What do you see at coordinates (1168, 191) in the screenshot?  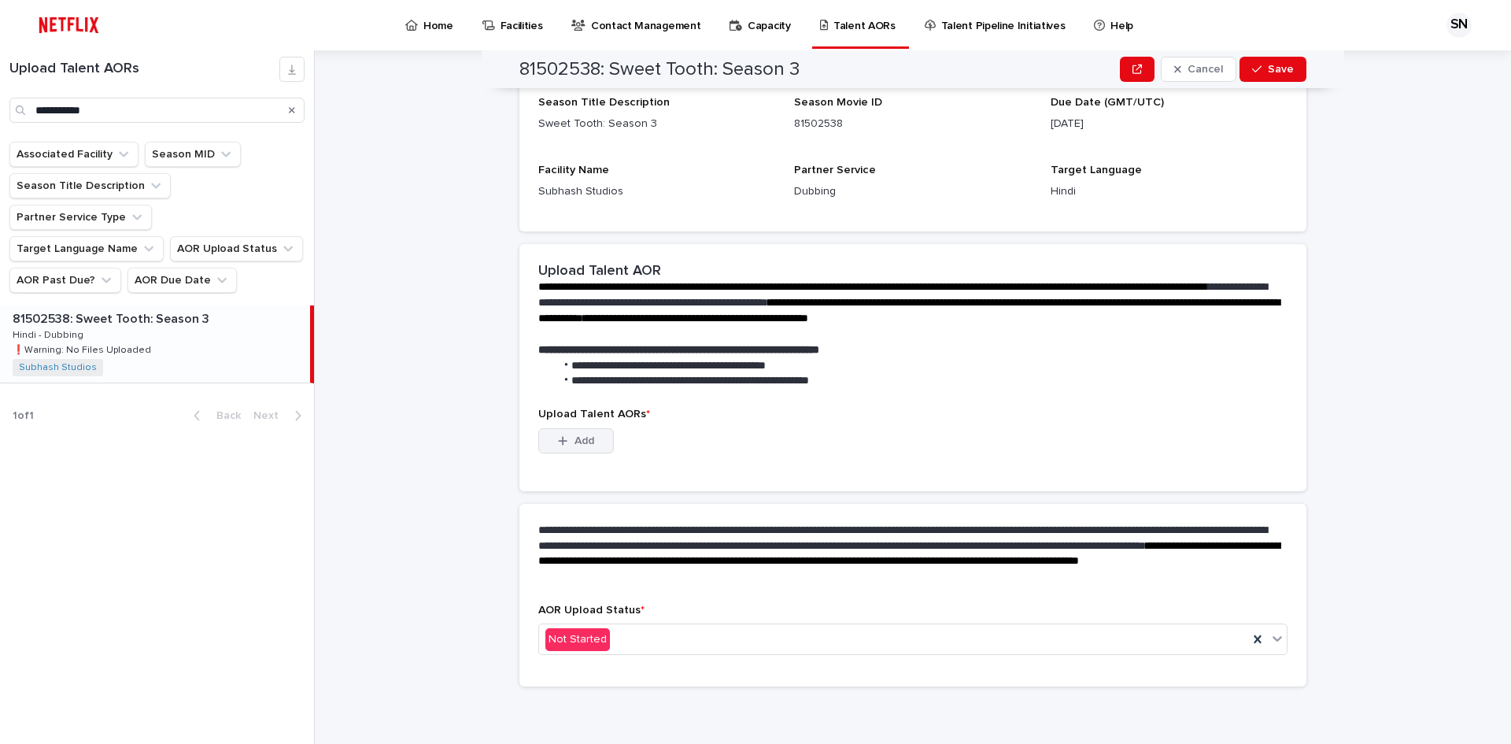 I see `p: Hindi` at bounding box center [1168, 191].